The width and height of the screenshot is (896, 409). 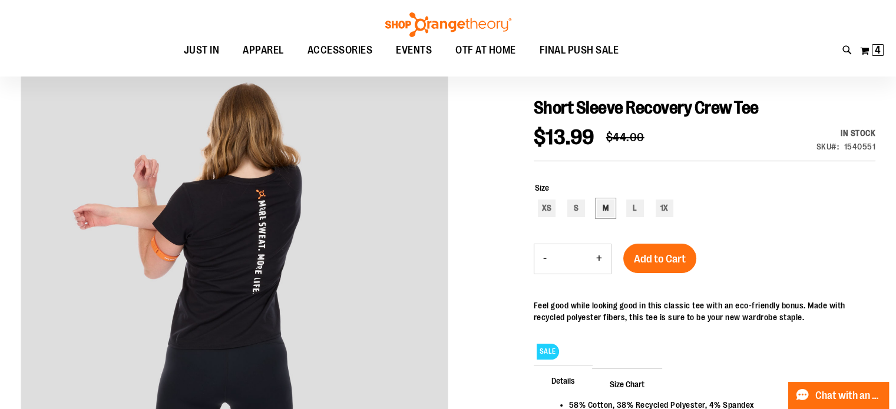 What do you see at coordinates (545, 259) in the screenshot?
I see `button: Decrease product quantity` at bounding box center [545, 259].